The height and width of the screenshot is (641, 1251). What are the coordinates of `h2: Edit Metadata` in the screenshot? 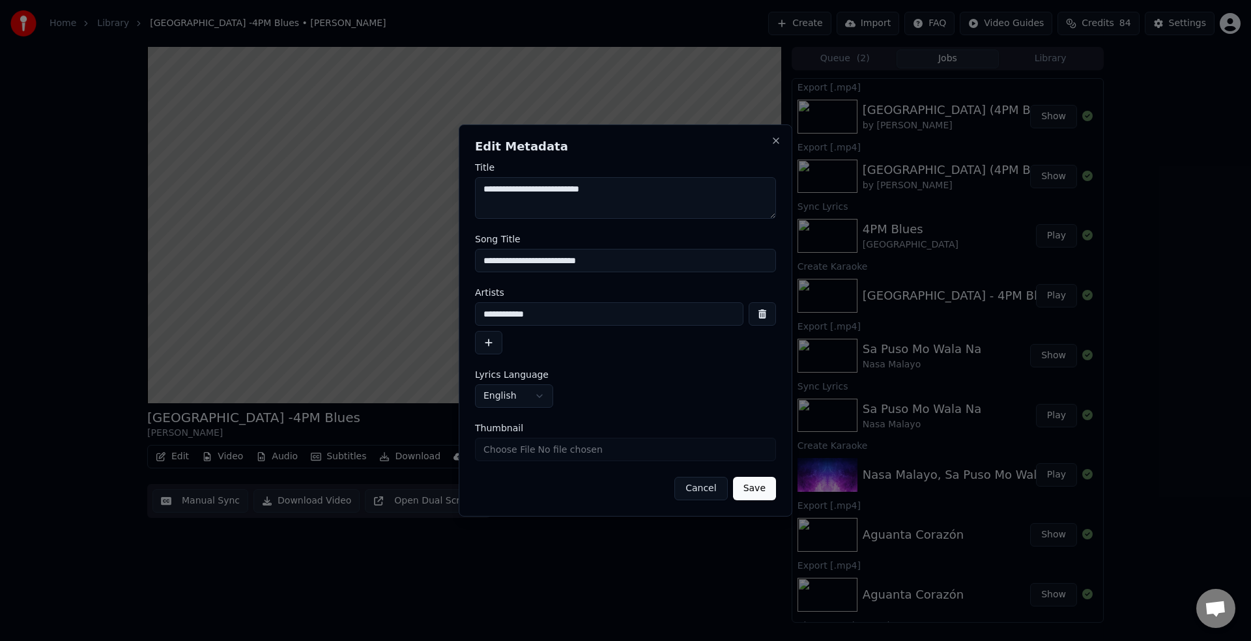 It's located at (626, 147).